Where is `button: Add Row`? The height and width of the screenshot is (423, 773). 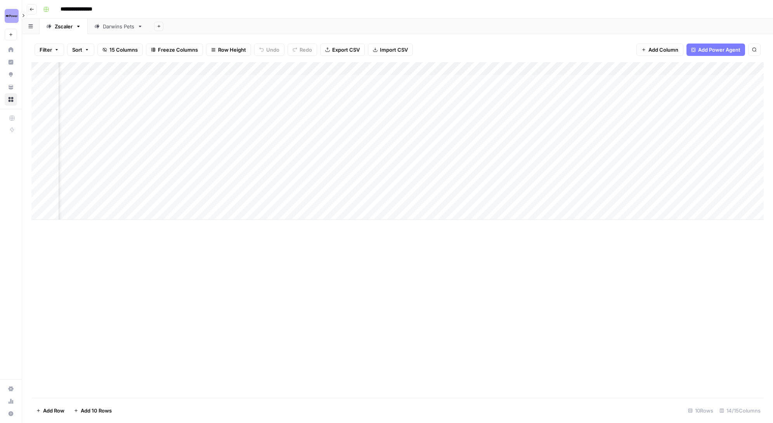 button: Add Row is located at coordinates (50, 410).